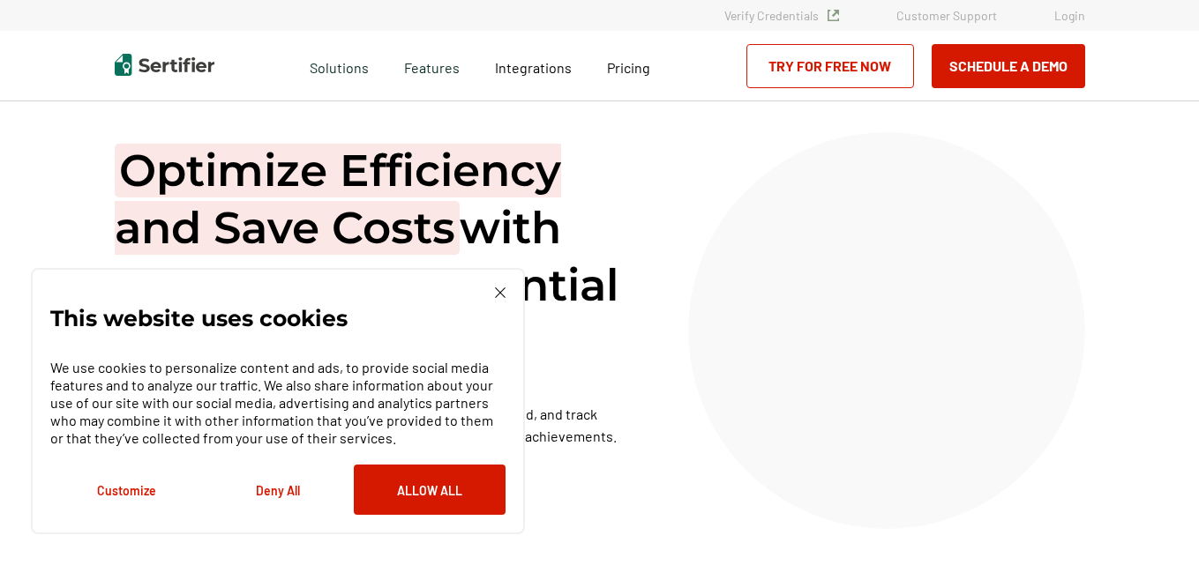 This screenshot has width=1199, height=565. What do you see at coordinates (338, 199) in the screenshot?
I see `span: Optimize Efficiency and Save Costs` at bounding box center [338, 199].